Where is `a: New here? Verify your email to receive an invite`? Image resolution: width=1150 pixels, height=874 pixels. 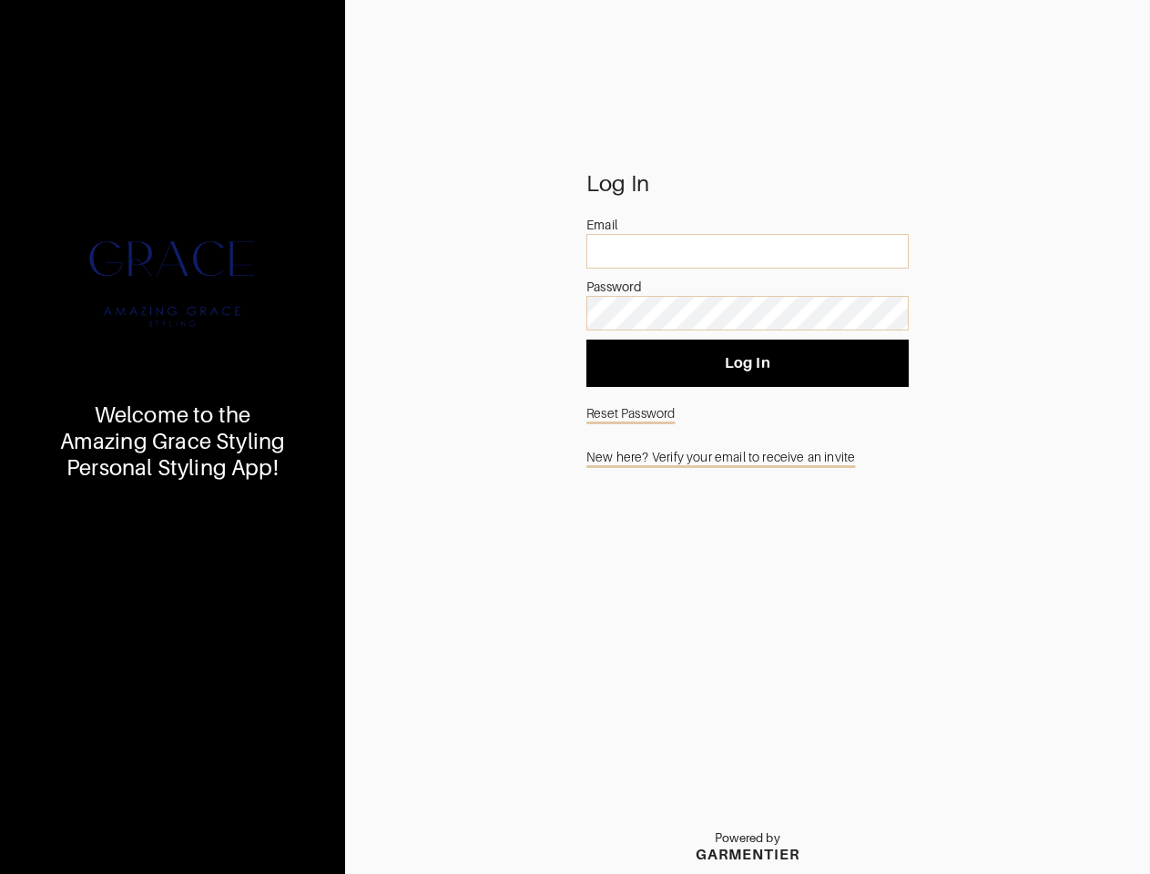 a: New here? Verify your email to receive an invite is located at coordinates (747, 457).